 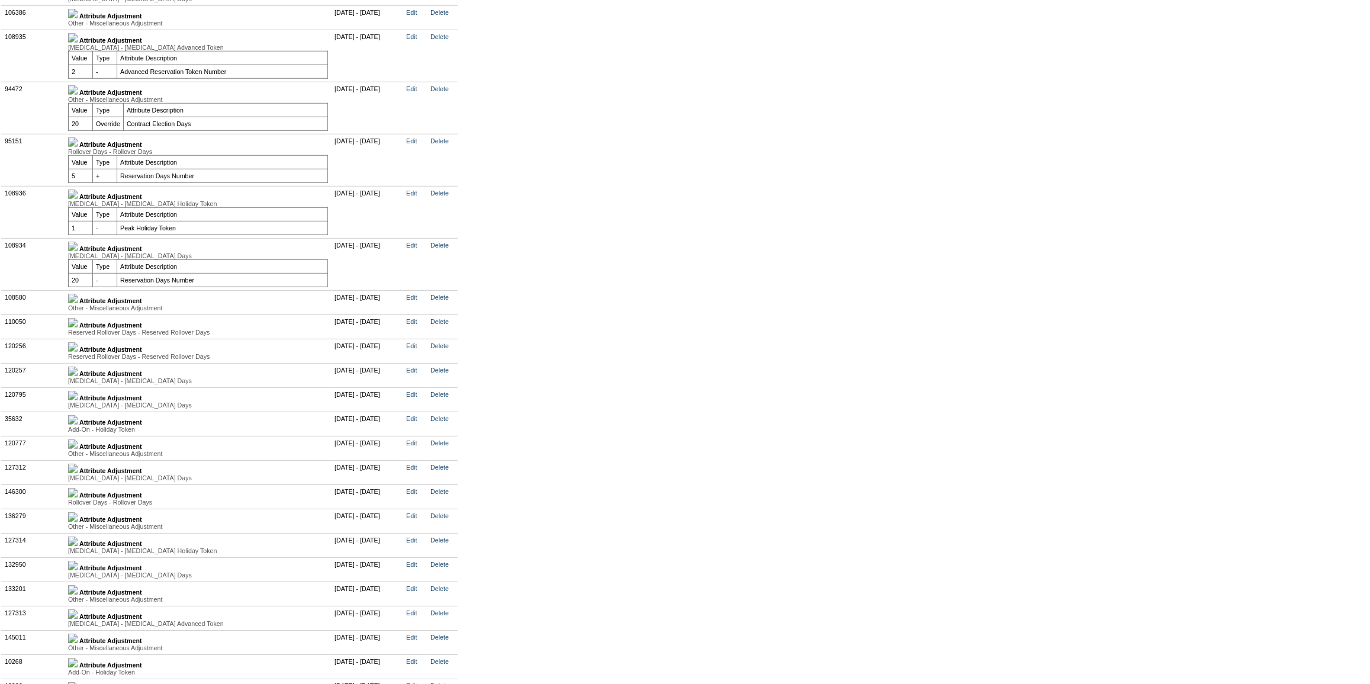 I want to click on td: 132950, so click(x=33, y=569).